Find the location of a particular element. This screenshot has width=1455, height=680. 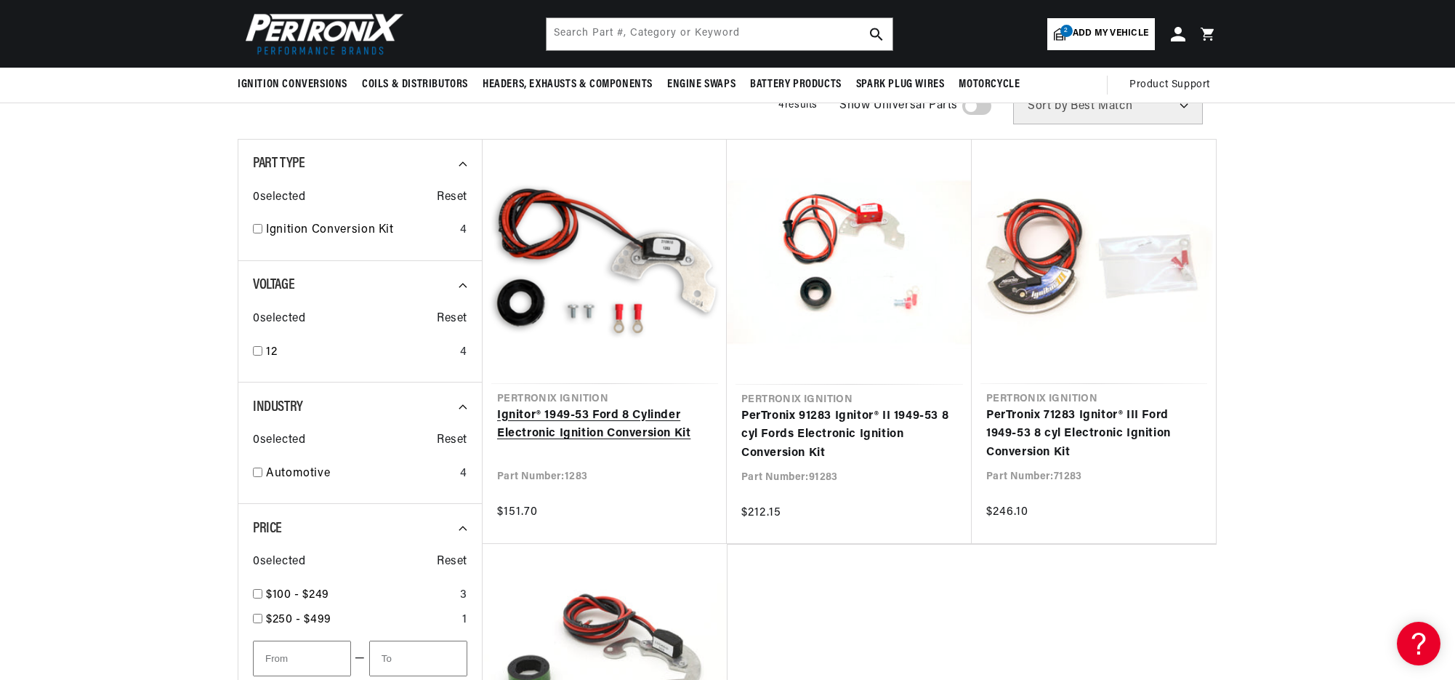

summary: Engine Swaps is located at coordinates (702, 84).